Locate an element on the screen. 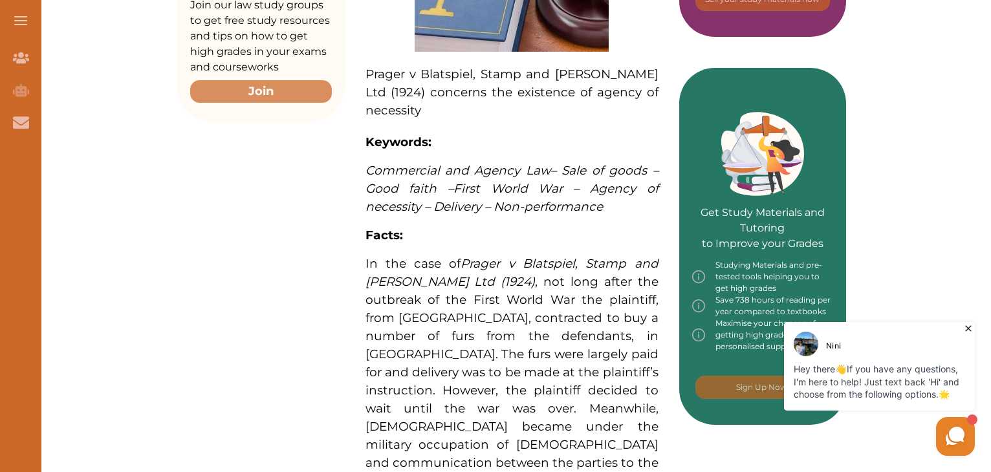  span: First World War is located at coordinates (508, 188).